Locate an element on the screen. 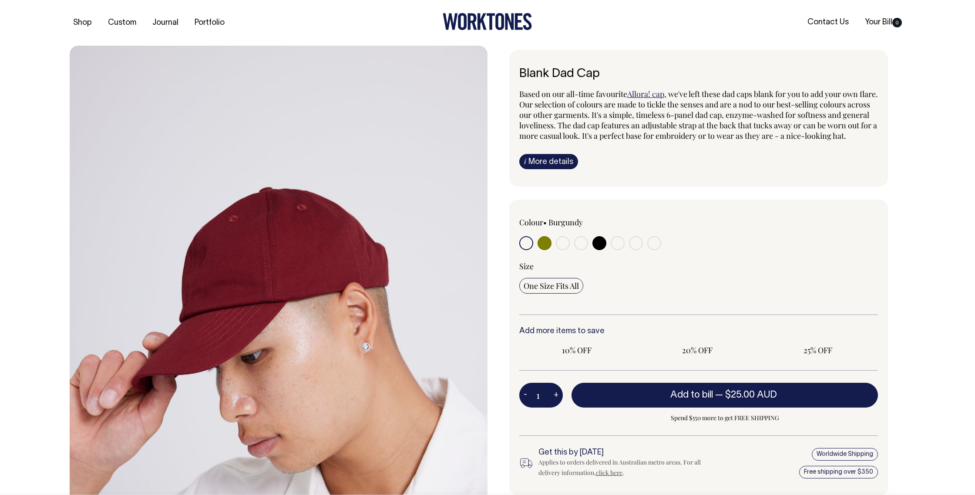 The width and height of the screenshot is (975, 495). a: Contact Us is located at coordinates (828, 22).